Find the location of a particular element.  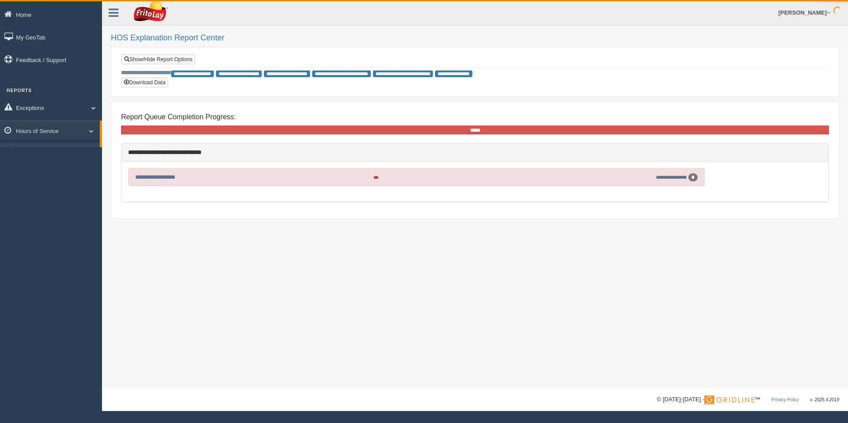

button: Download Data is located at coordinates (145, 82).